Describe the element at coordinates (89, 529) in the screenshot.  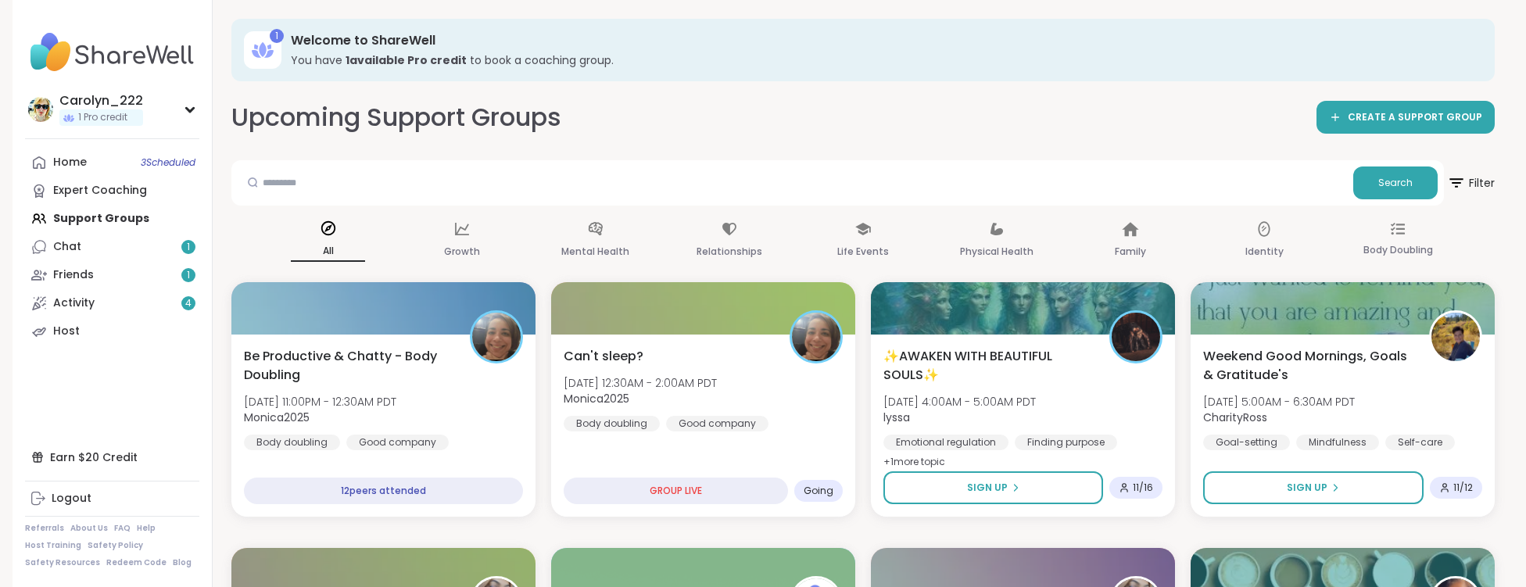
I see `a: About Us` at that location.